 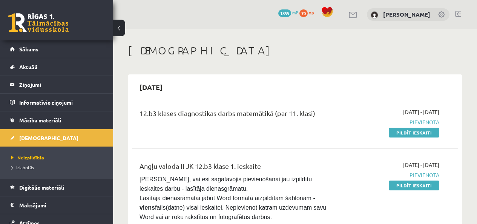 I want to click on a: Izlabotās, so click(x=58, y=167).